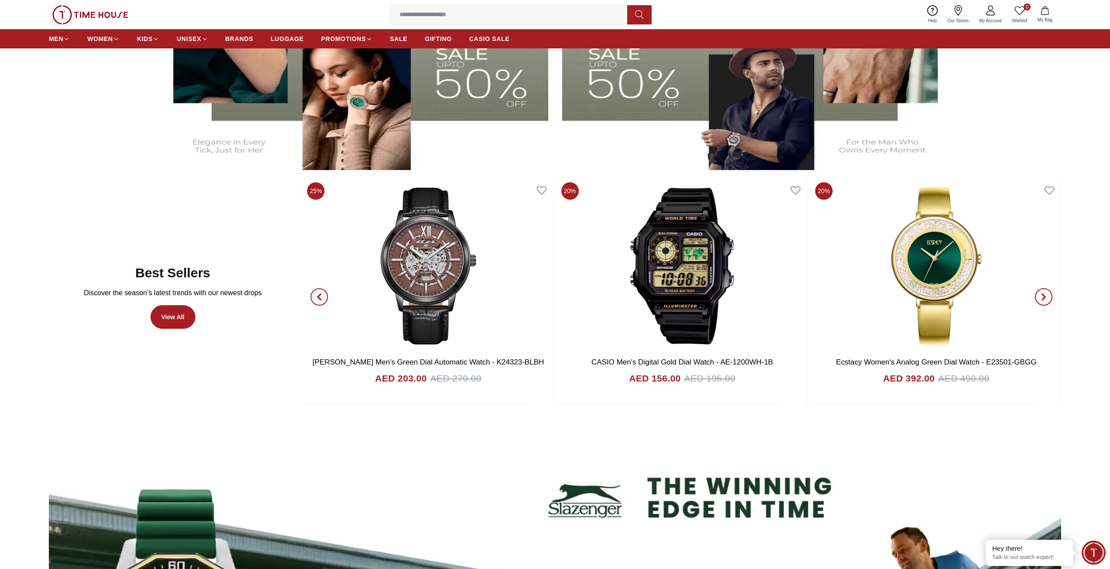 The width and height of the screenshot is (1110, 569). What do you see at coordinates (1030, 549) in the screenshot?
I see `div: Hey there!` at bounding box center [1030, 549].